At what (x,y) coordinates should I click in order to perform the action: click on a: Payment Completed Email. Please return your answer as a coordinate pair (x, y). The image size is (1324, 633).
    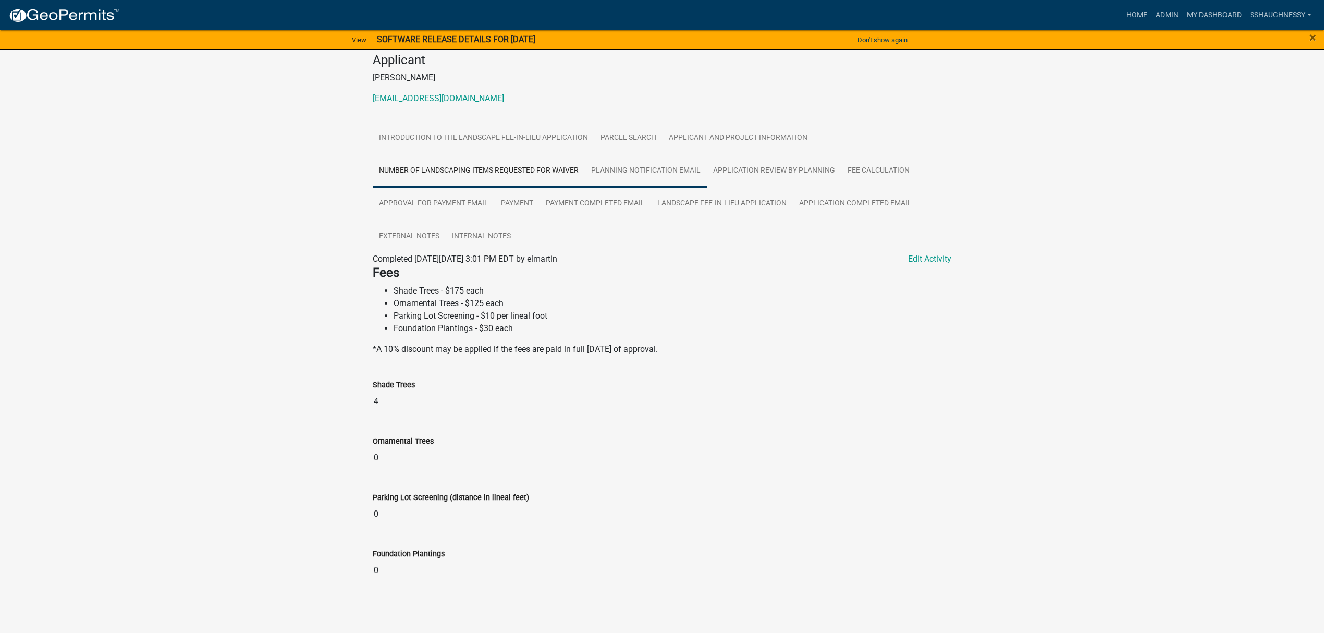
    Looking at the image, I should click on (595, 204).